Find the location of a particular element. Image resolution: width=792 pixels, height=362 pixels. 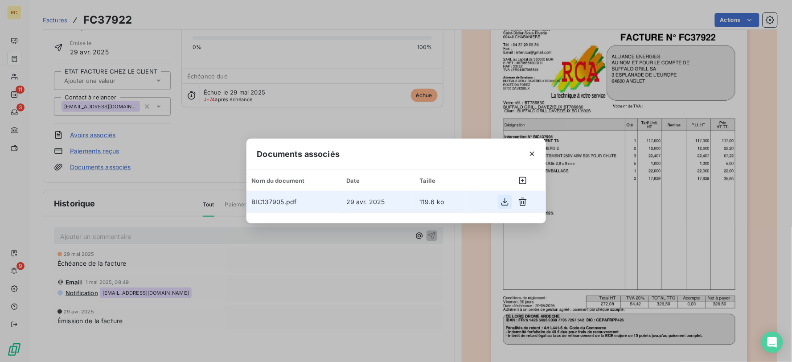

div: Nom du document is located at coordinates (294, 181).